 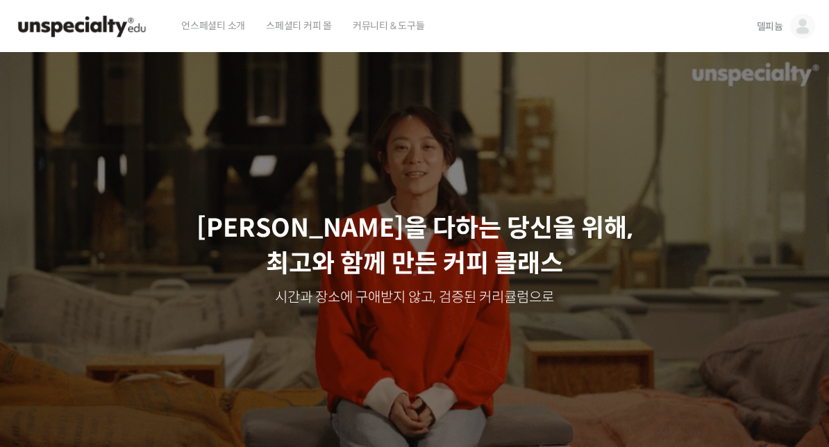 What do you see at coordinates (223, 349) in the screenshot?
I see `a: 설정` at bounding box center [223, 349].